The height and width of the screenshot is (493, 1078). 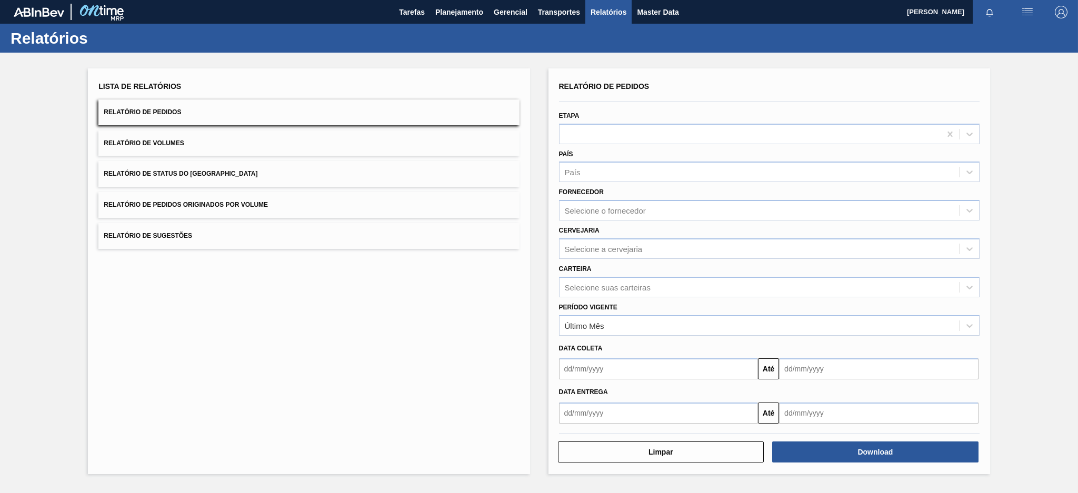 What do you see at coordinates (606, 211) in the screenshot?
I see `div: Selecione o fornecedor` at bounding box center [606, 211].